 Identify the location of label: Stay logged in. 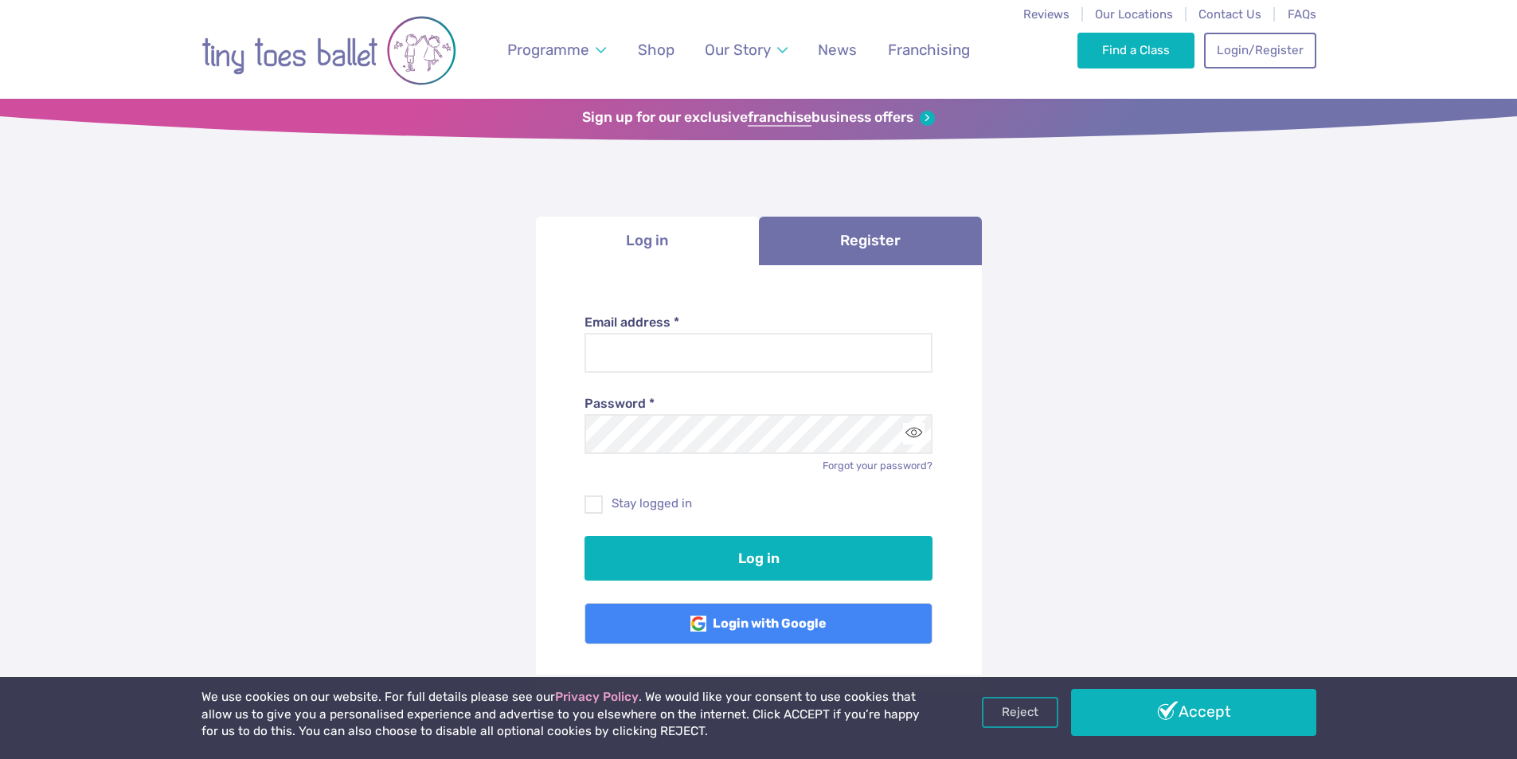
(758, 503).